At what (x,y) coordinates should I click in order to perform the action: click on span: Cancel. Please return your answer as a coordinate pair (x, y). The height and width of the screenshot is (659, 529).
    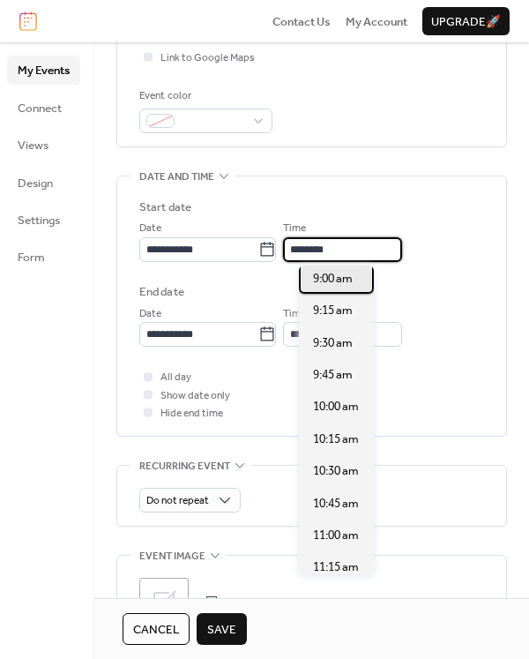
    Looking at the image, I should click on (156, 630).